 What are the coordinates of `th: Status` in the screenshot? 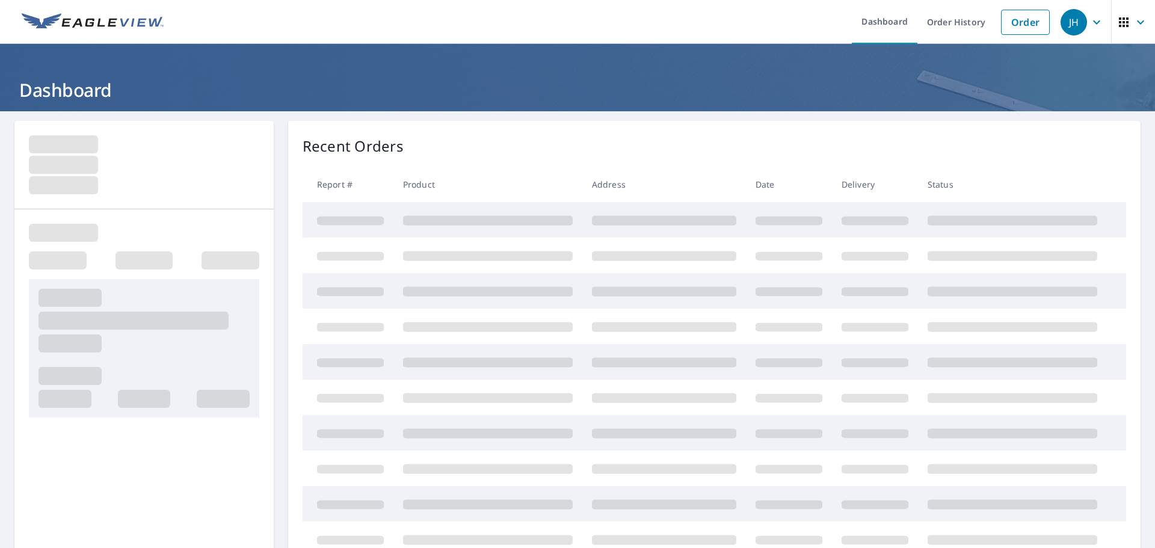 It's located at (1012, 184).